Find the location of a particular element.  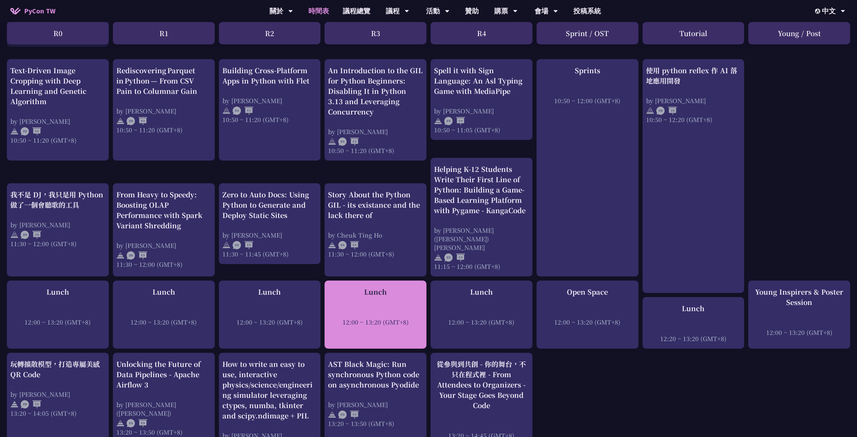

a: Helping K-12 Students Write Their First Line of Python: Building a Game-Based Learning Platform w... is located at coordinates (481, 217).